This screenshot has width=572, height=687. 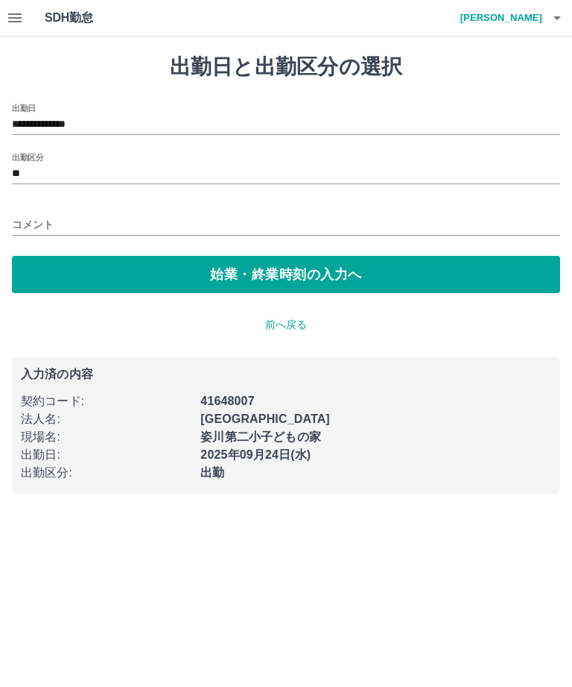 What do you see at coordinates (286, 274) in the screenshot?
I see `button: 始業・終業時刻の入力へ` at bounding box center [286, 274].